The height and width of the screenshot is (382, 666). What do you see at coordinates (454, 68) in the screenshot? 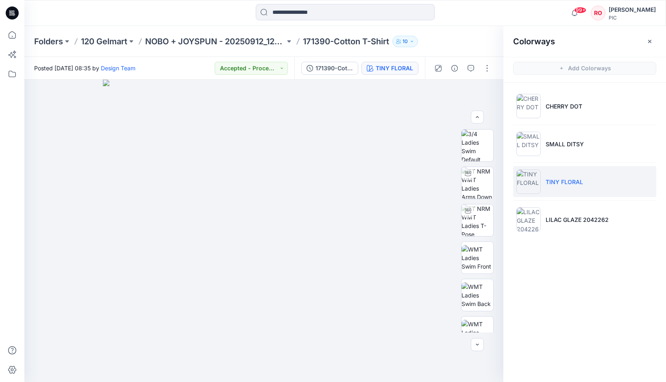
I see `button: Details` at bounding box center [454, 68].